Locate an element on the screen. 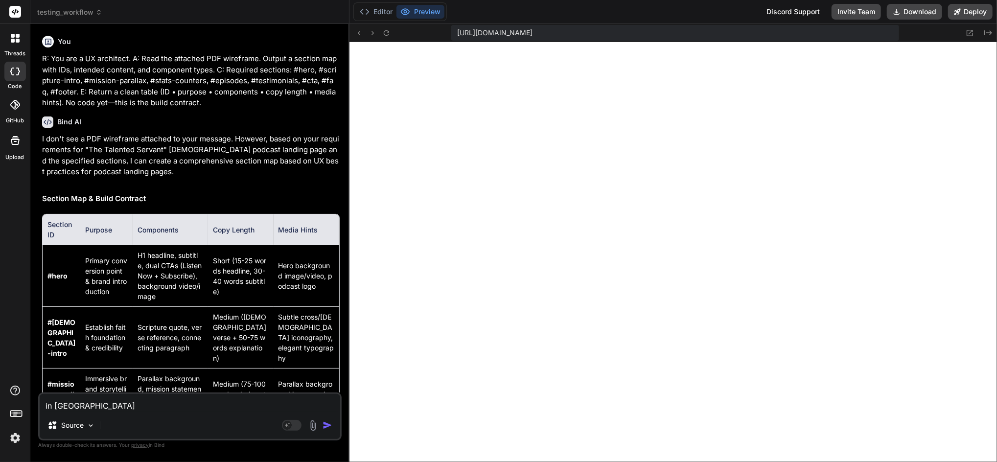  p: Always double-check its answers. Your in Bind is located at coordinates (190, 445).